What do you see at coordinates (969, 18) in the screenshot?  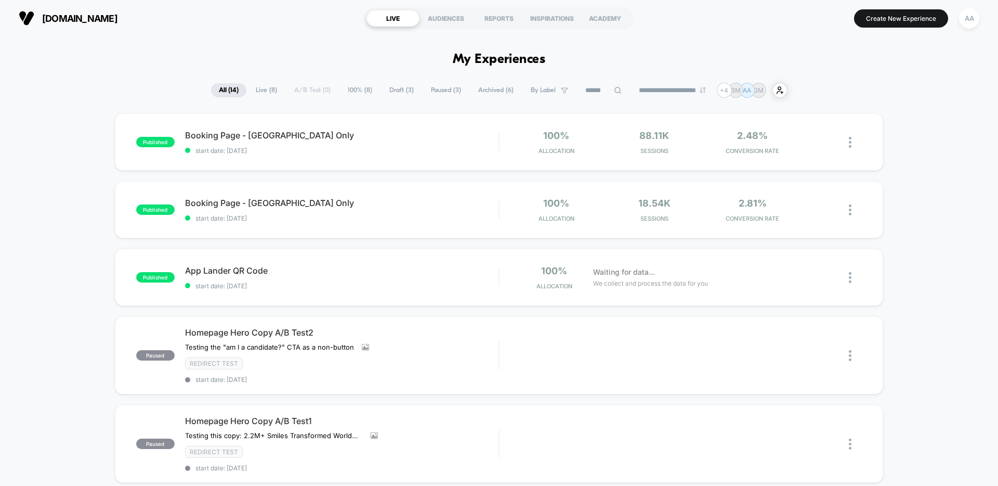 I see `button: AA` at bounding box center [969, 18].